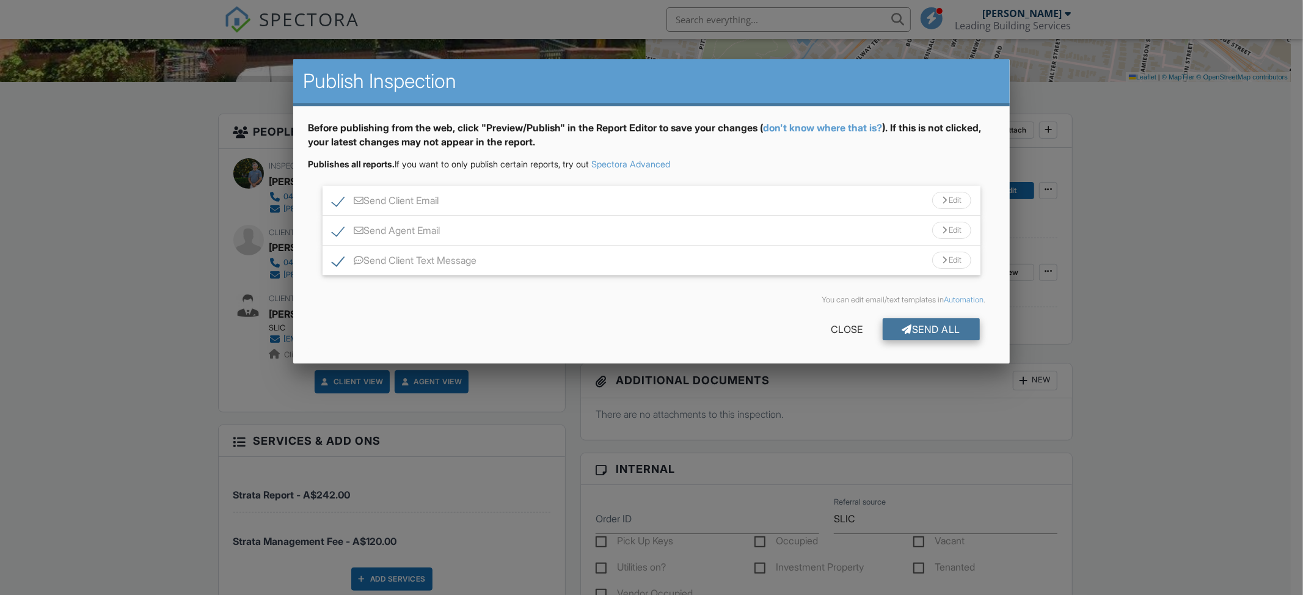 Image resolution: width=1303 pixels, height=595 pixels. I want to click on h2: Publish Inspection, so click(651, 81).